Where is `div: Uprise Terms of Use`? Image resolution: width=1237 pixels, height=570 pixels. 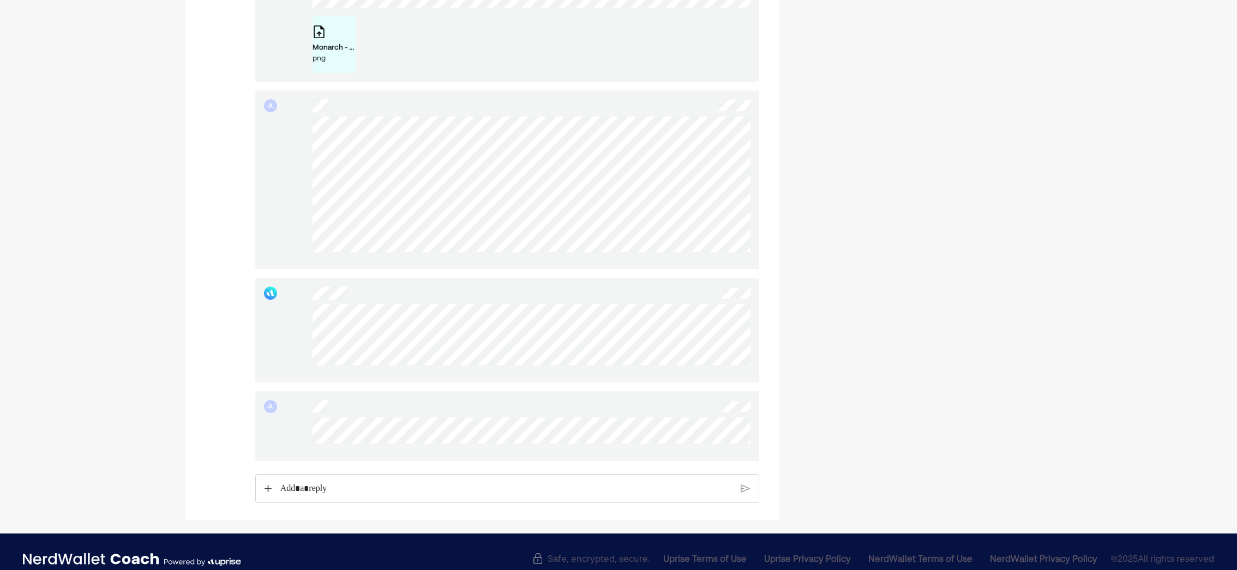 div: Uprise Terms of Use is located at coordinates (704, 560).